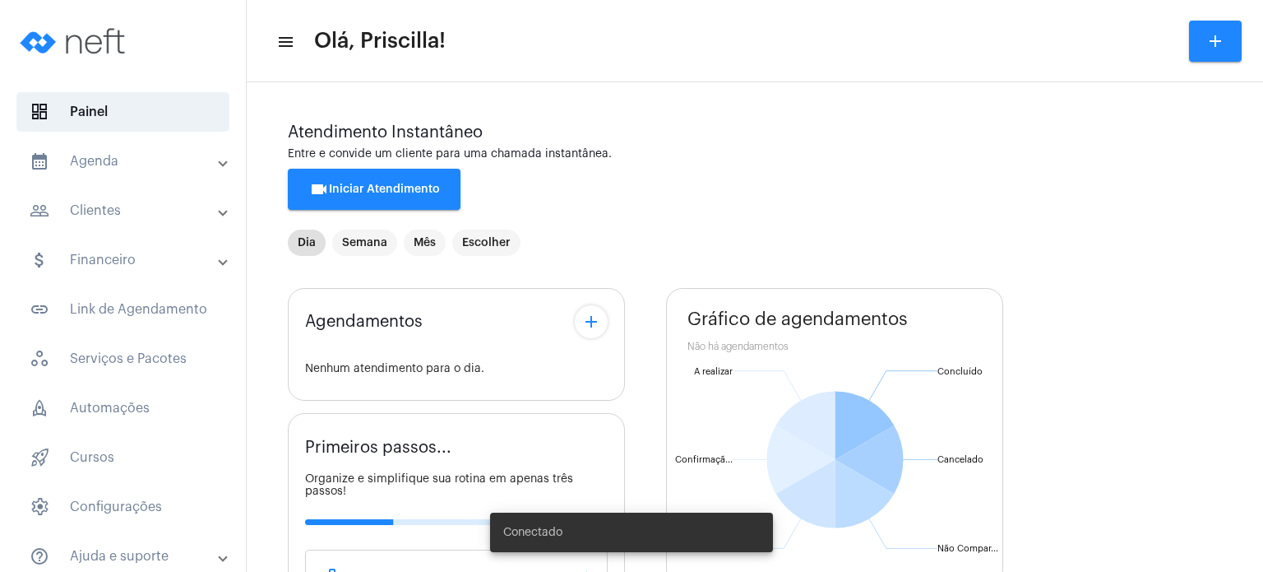 The image size is (1263, 572). What do you see at coordinates (424, 243) in the screenshot?
I see `mat-chip: Mês` at bounding box center [424, 243].